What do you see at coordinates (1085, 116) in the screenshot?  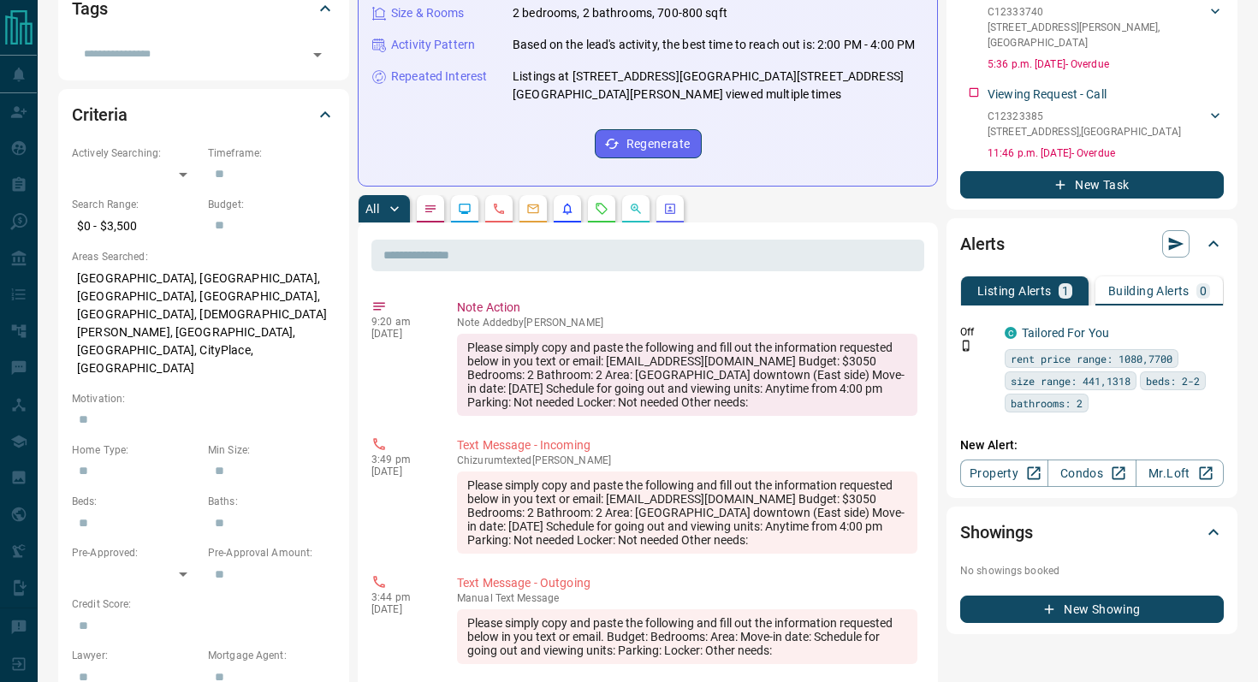 I see `p: C12323385` at bounding box center [1085, 116].